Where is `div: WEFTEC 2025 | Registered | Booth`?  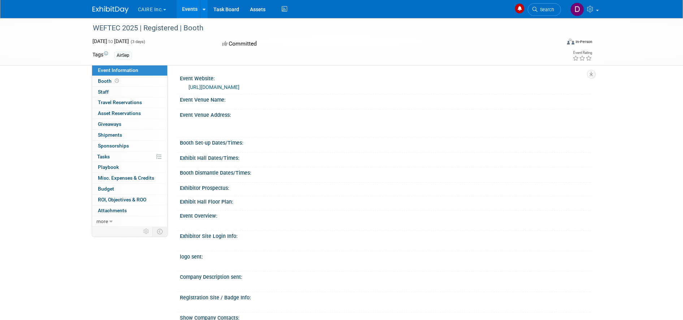
div: WEFTEC 2025 | Registered | Booth is located at coordinates (320, 28).